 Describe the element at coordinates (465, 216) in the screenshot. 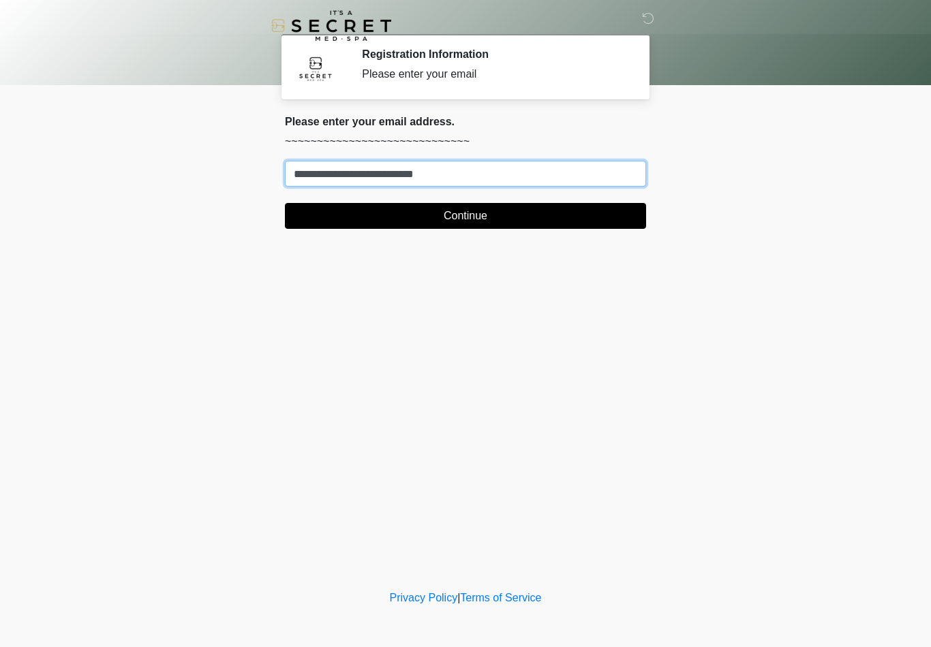

I see `button: Continue` at that location.